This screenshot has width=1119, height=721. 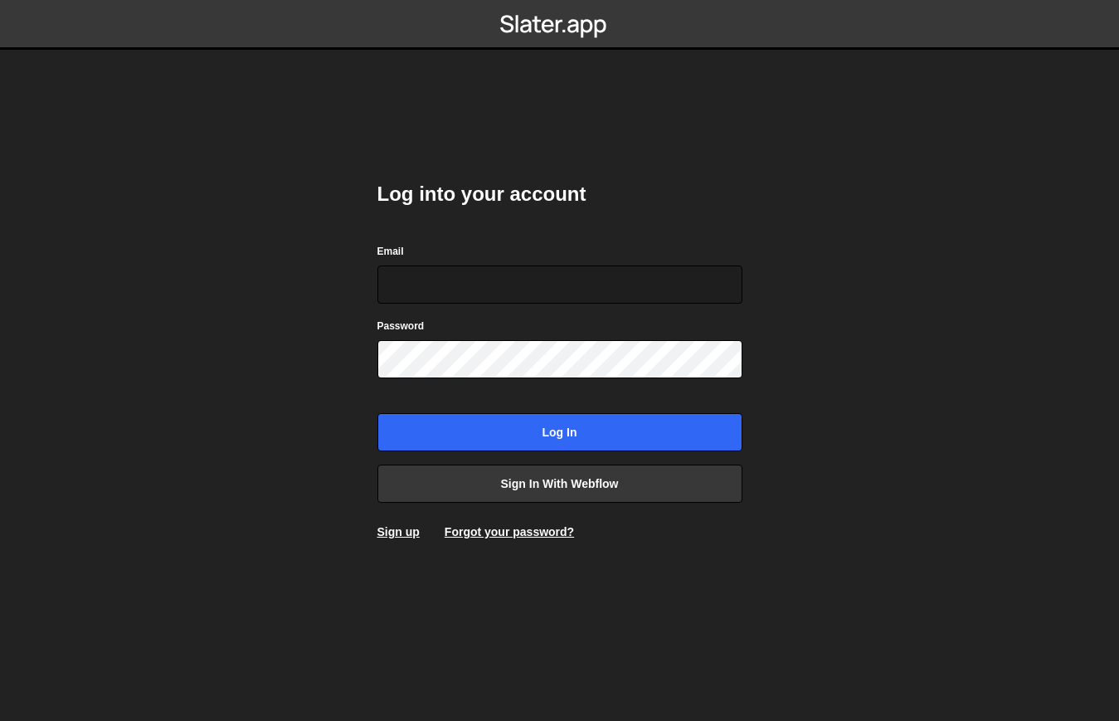 What do you see at coordinates (391, 251) in the screenshot?
I see `label: Email` at bounding box center [391, 251].